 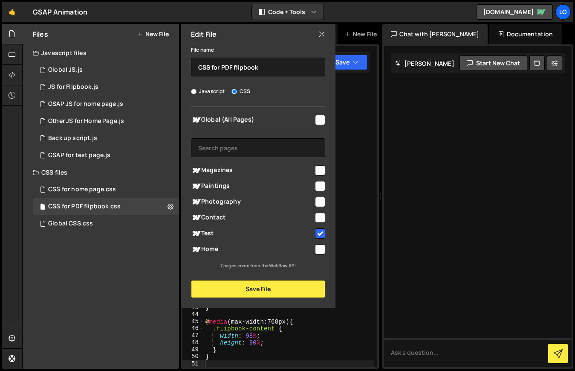 What do you see at coordinates (288, 12) in the screenshot?
I see `button: Code + Tools` at bounding box center [288, 12].